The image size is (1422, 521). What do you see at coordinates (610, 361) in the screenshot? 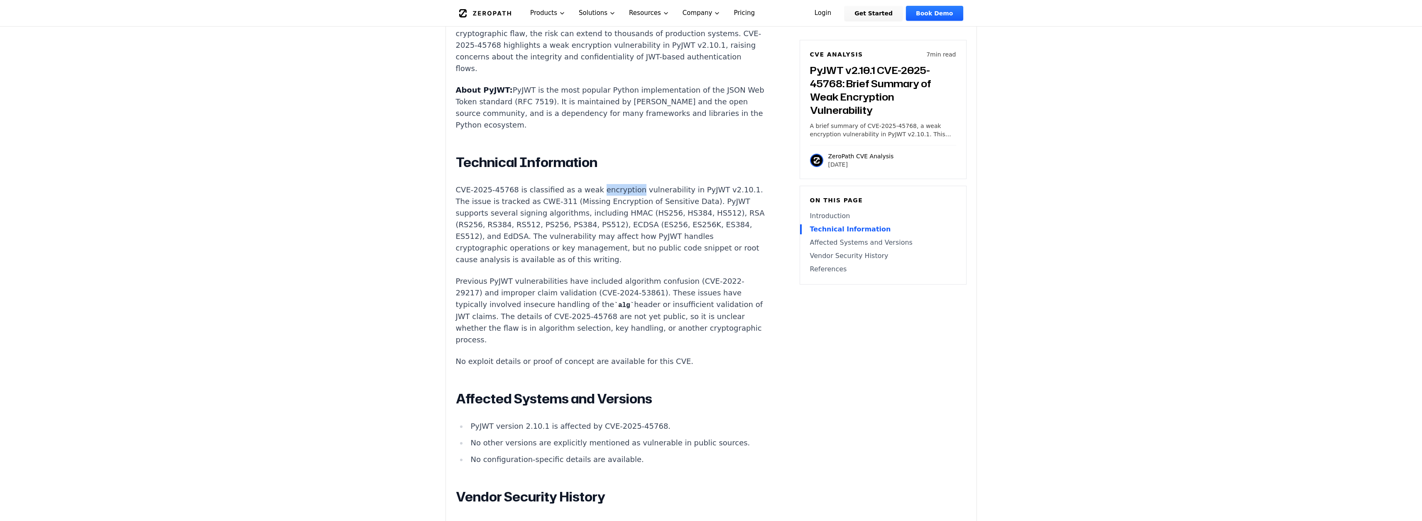
I see `p: No exploit details or proof of concept are available for this CVE.` at bounding box center [610, 361].